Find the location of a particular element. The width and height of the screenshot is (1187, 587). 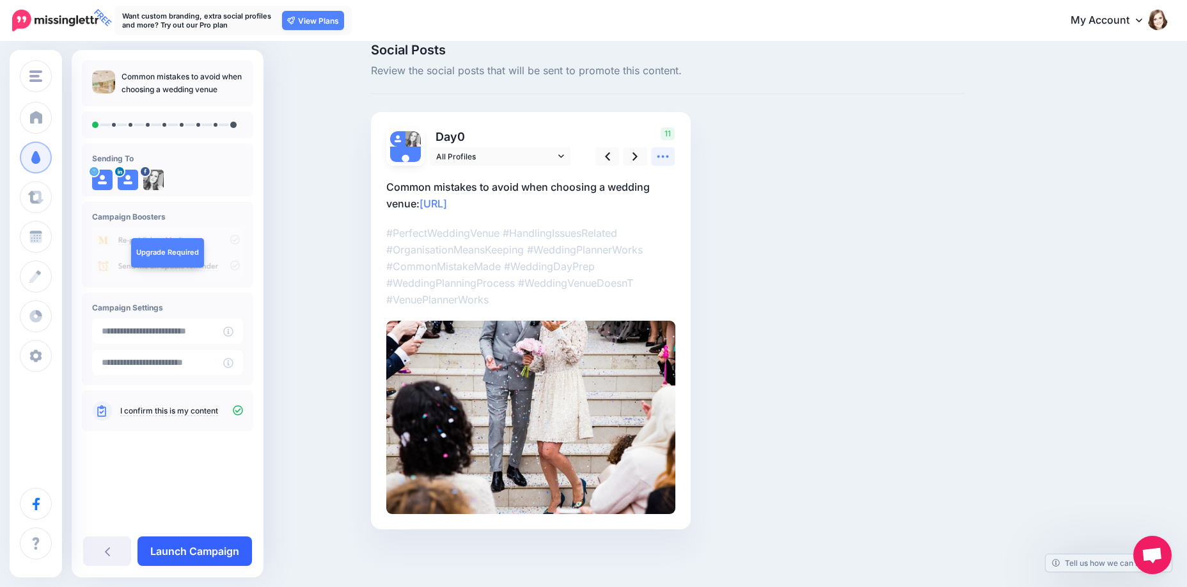

a: All Profiles is located at coordinates (500, 156).